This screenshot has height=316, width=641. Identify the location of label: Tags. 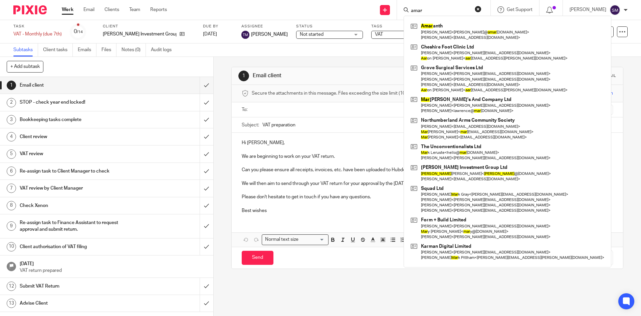
(405, 26).